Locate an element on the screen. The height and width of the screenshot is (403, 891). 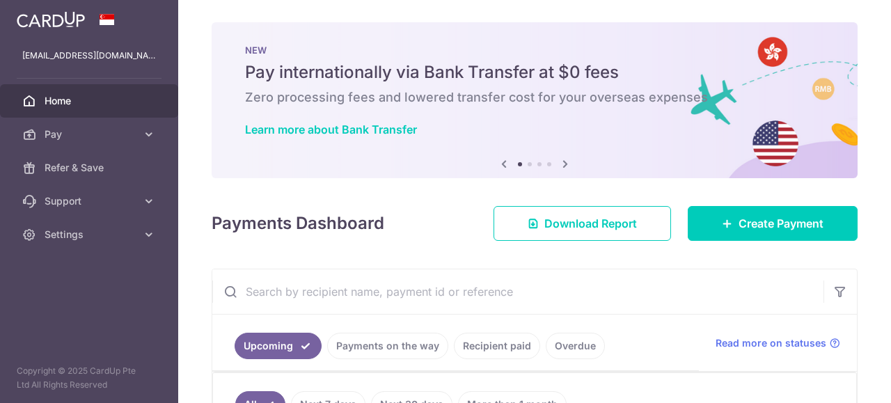
span: Download Report is located at coordinates (590, 223).